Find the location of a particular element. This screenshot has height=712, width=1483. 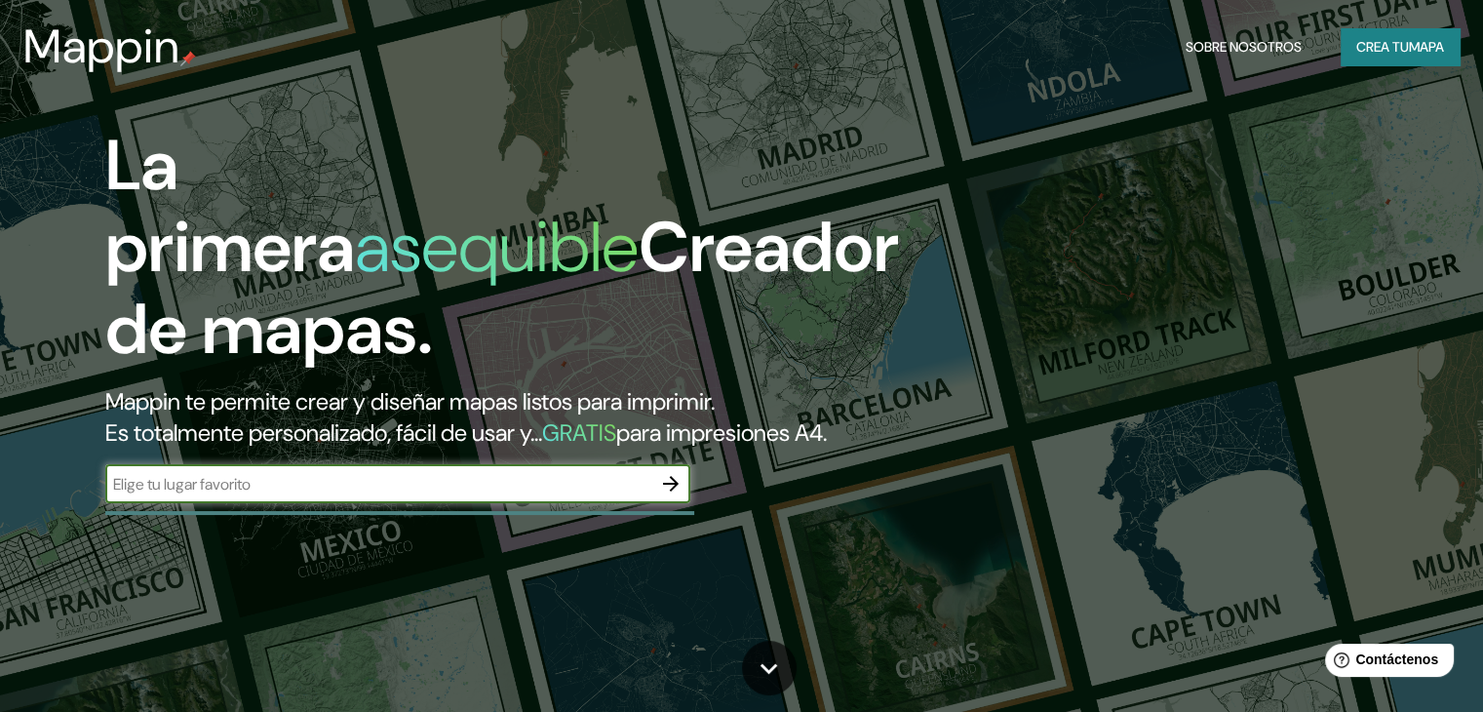

font: La primera is located at coordinates (230, 206).